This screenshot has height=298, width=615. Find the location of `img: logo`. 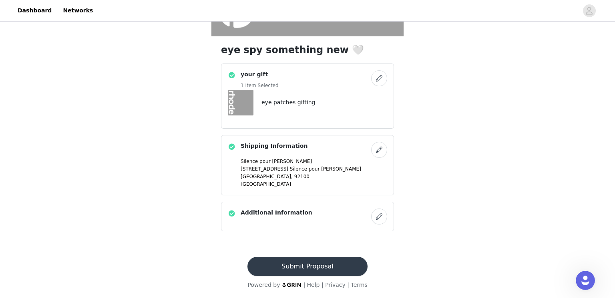

img: logo is located at coordinates (292, 285).